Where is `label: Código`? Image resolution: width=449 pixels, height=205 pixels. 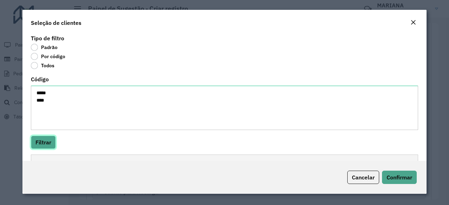
label: Código is located at coordinates (40, 79).